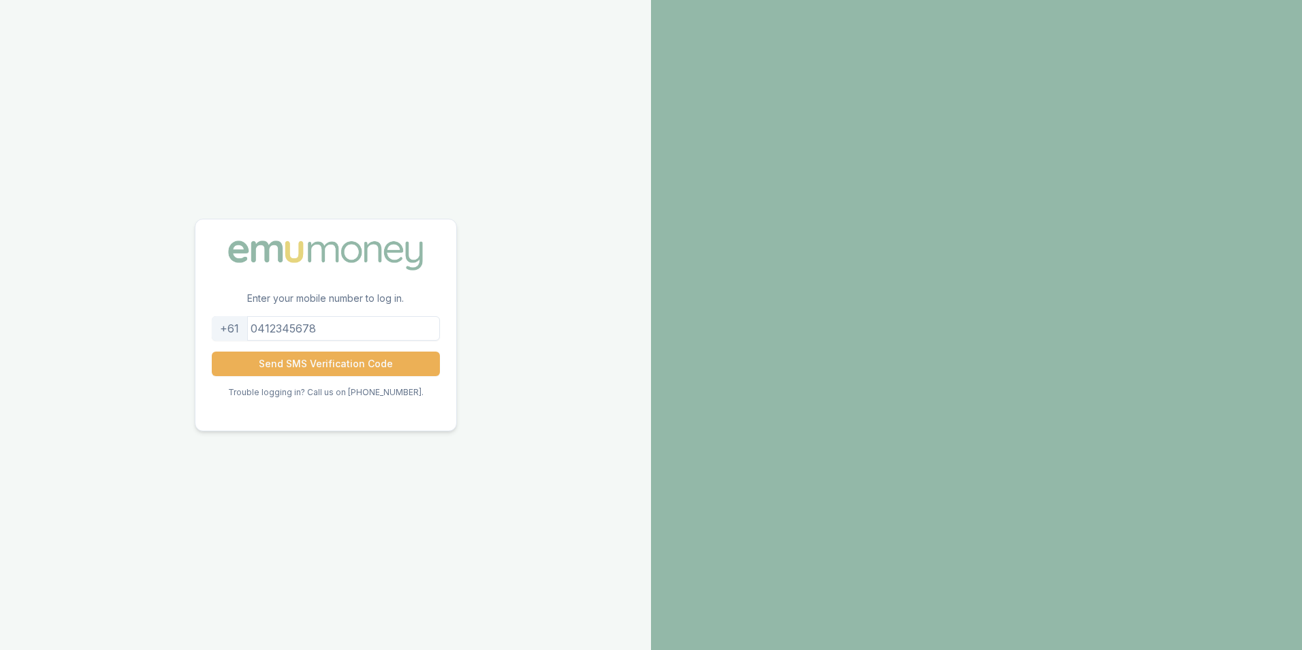  Describe the element at coordinates (325, 328) in the screenshot. I see `input: 0412345678` at that location.